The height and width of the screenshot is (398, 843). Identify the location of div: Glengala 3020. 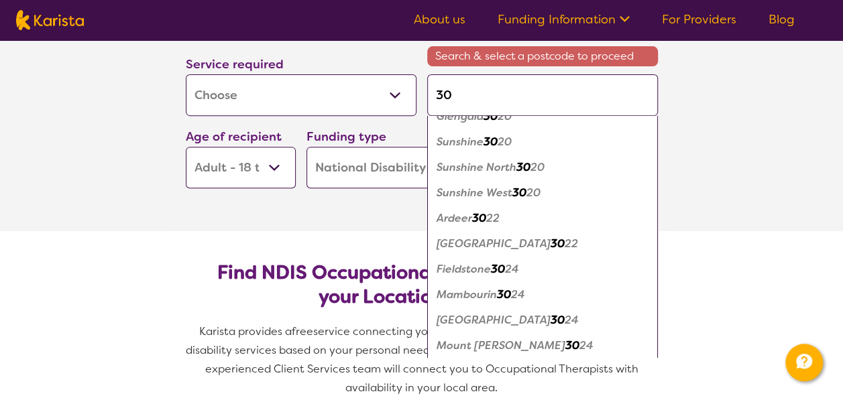
(542, 117).